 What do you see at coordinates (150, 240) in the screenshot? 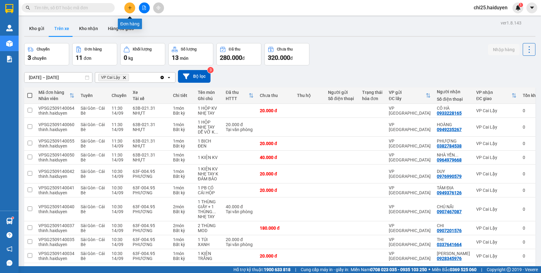
I see `div: 63F-004.95` at bounding box center [150, 240].